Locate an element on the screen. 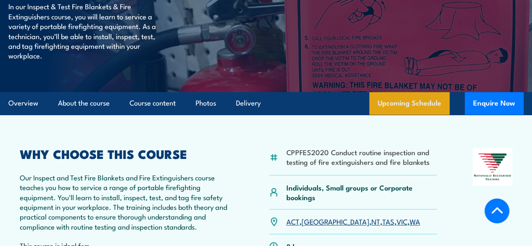 Image resolution: width=532 pixels, height=246 pixels. a: Delivery is located at coordinates (248, 103).